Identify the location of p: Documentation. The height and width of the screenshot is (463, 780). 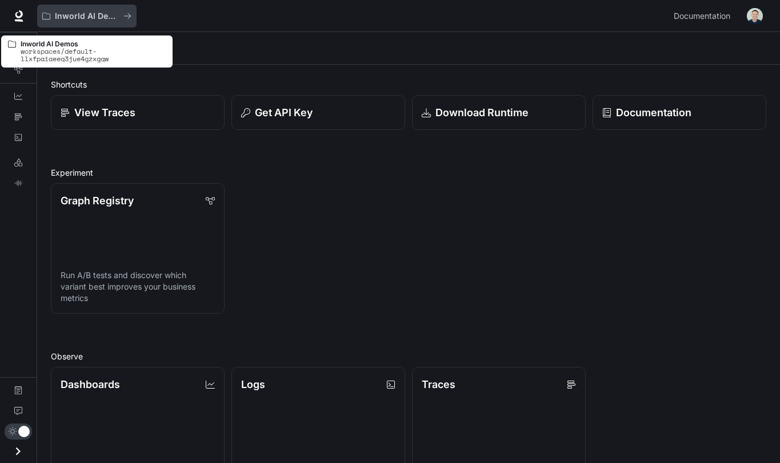
(654, 112).